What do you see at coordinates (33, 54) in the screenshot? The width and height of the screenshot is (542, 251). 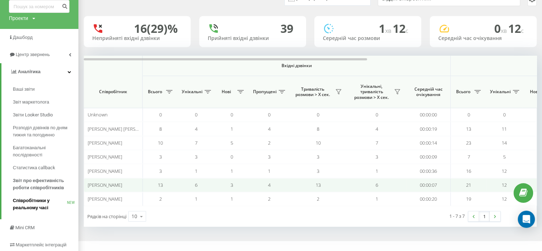 I see `span: Центр звернень` at bounding box center [33, 54].